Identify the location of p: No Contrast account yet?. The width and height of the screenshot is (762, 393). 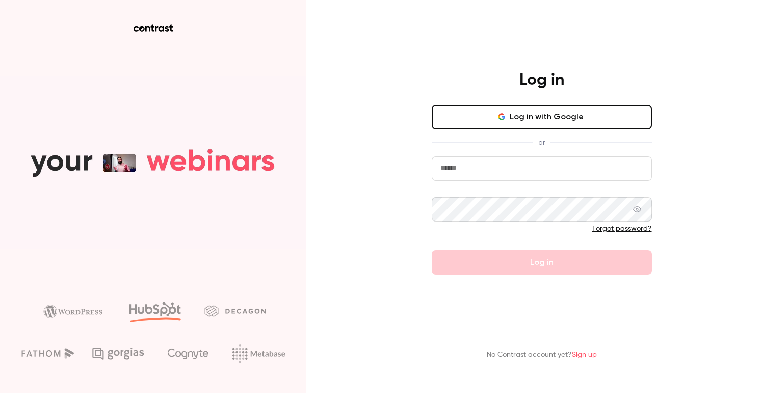
(542, 354).